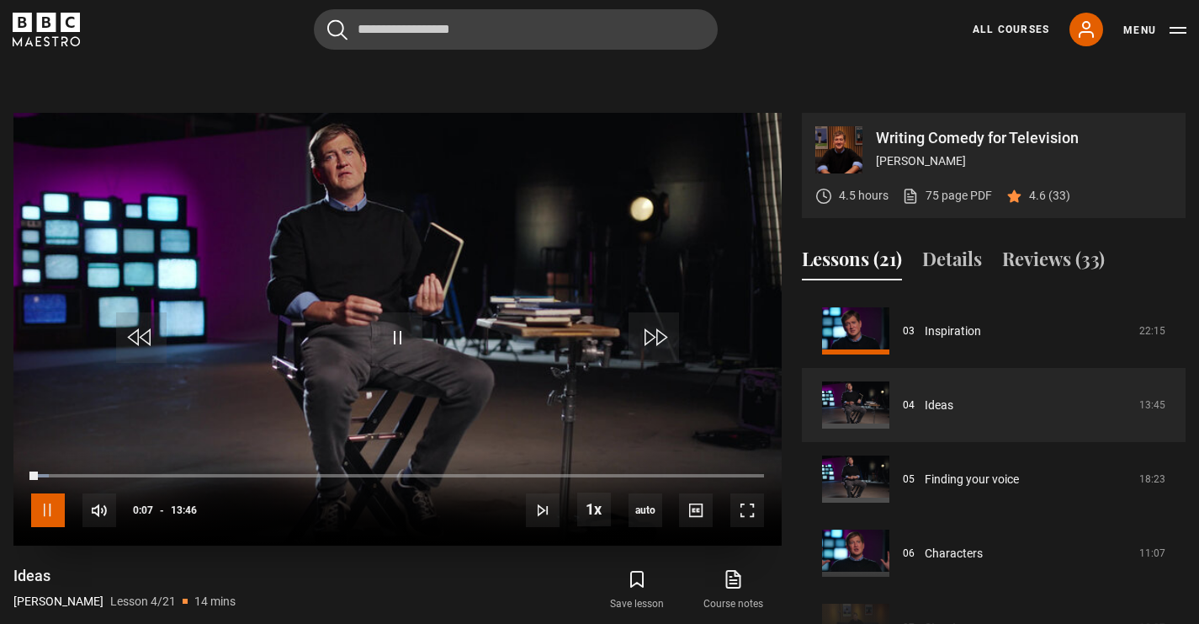  What do you see at coordinates (1154, 30) in the screenshot?
I see `button: Toggle navigation` at bounding box center [1154, 30].